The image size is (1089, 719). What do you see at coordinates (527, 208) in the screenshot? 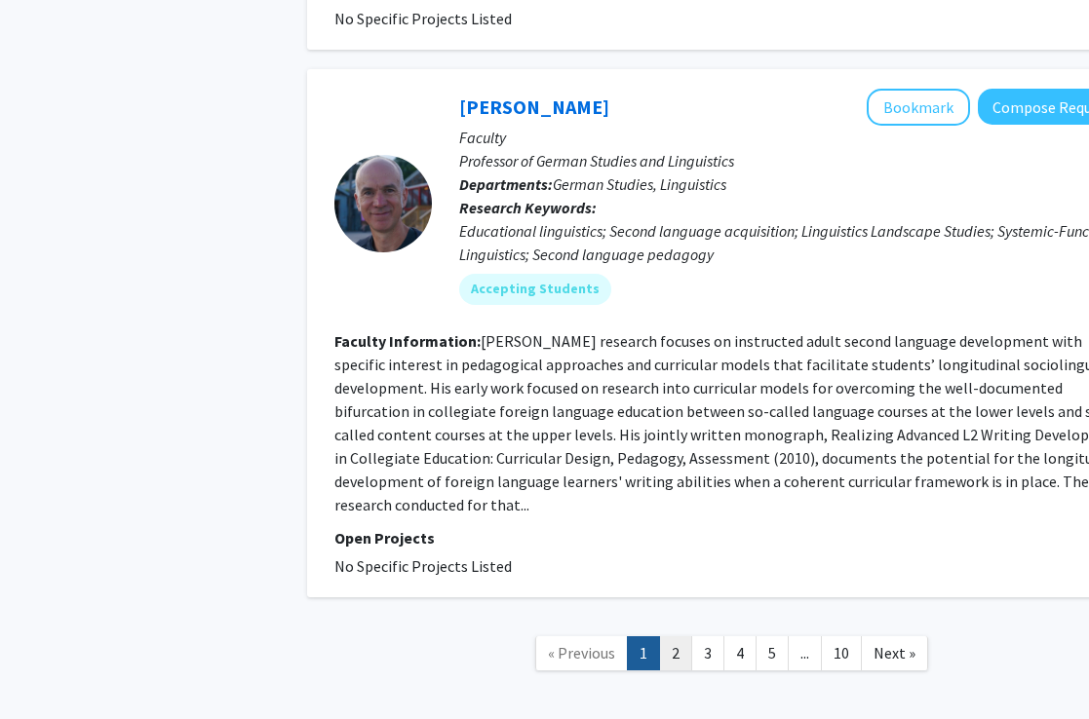
I see `b: Research Keywords:` at bounding box center [527, 208].